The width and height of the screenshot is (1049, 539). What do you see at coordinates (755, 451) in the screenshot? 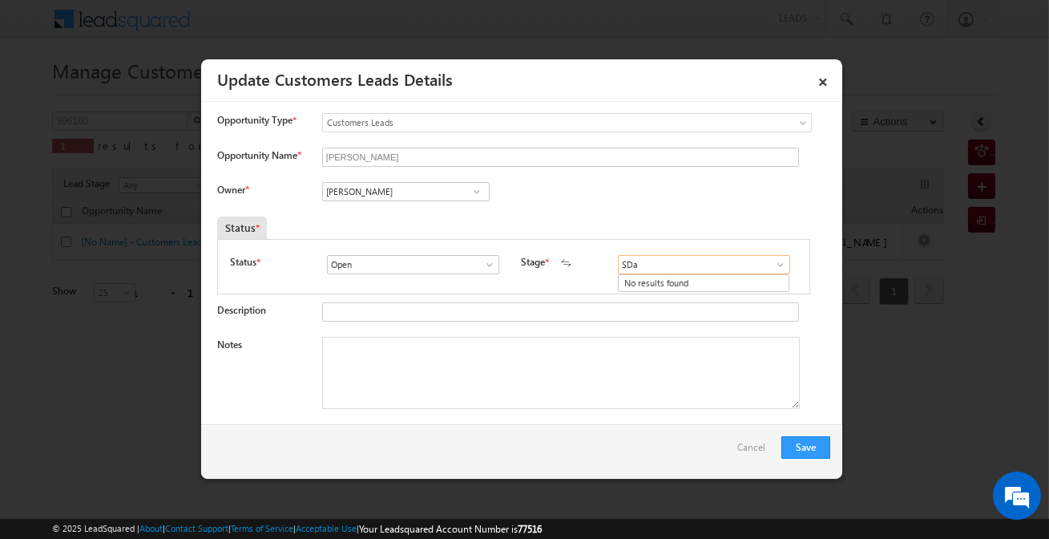
I see `a: Cancel` at bounding box center [755, 451].